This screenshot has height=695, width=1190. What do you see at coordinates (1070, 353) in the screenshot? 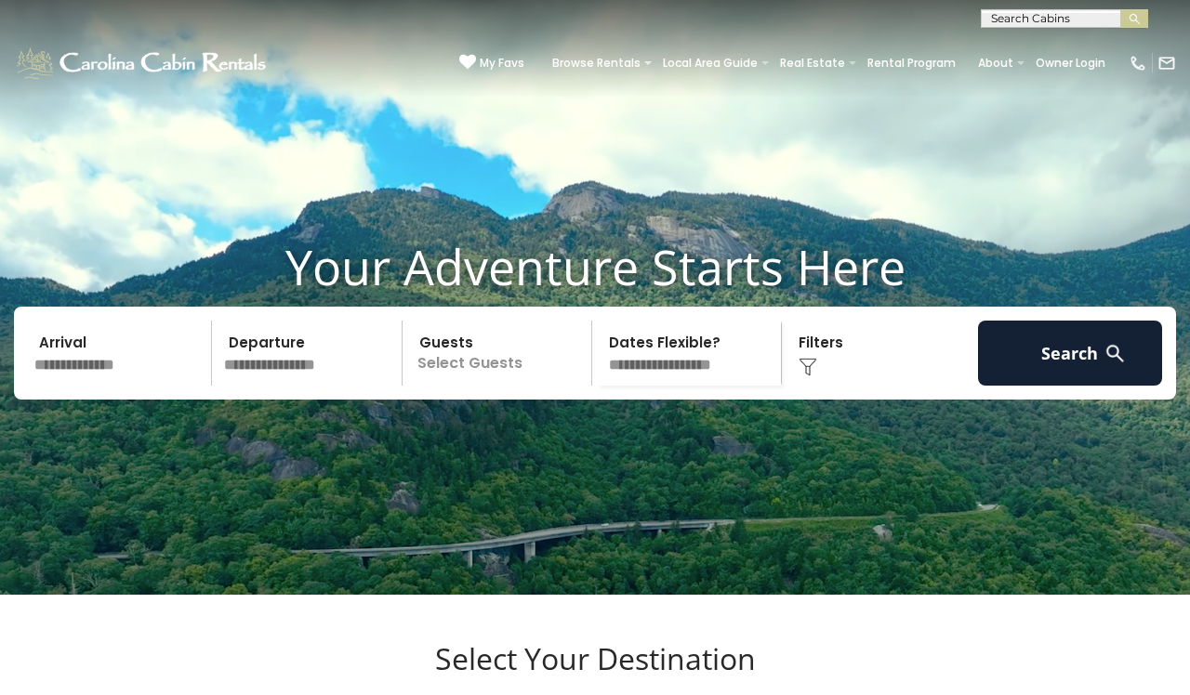
I see `button: Search` at bounding box center [1070, 353].